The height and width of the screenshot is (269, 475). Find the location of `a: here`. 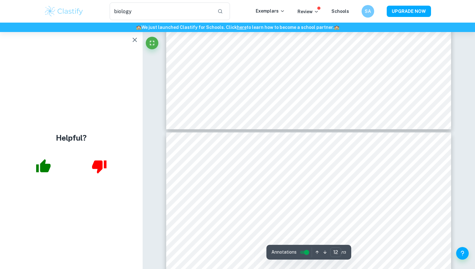

a: here is located at coordinates (241, 27).